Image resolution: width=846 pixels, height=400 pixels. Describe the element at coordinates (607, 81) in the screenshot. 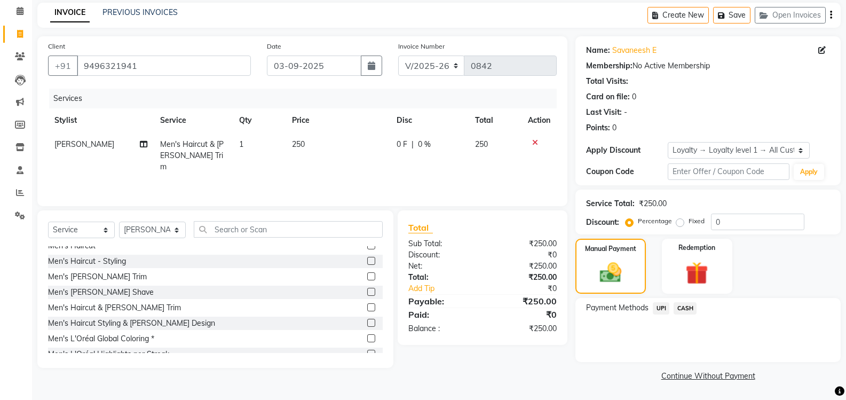

I see `div: Total Visits:` at that location.